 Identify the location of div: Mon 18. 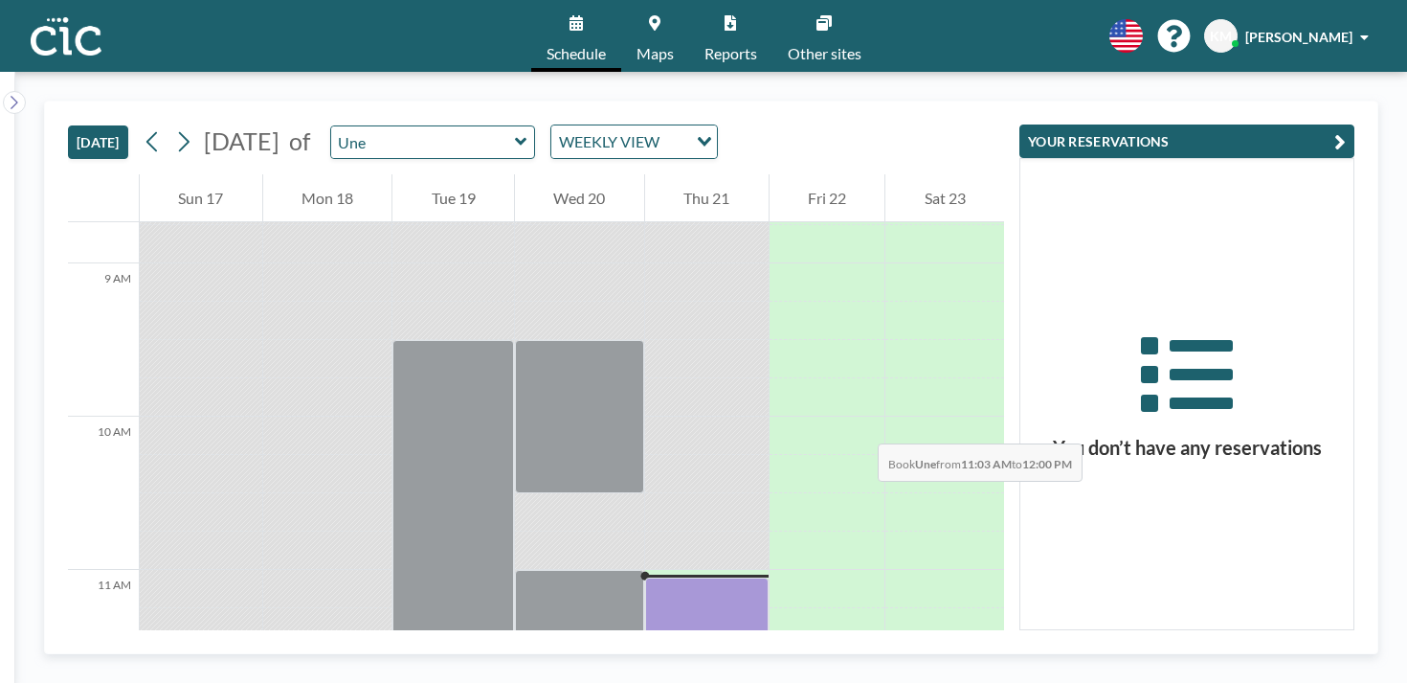
(327, 198).